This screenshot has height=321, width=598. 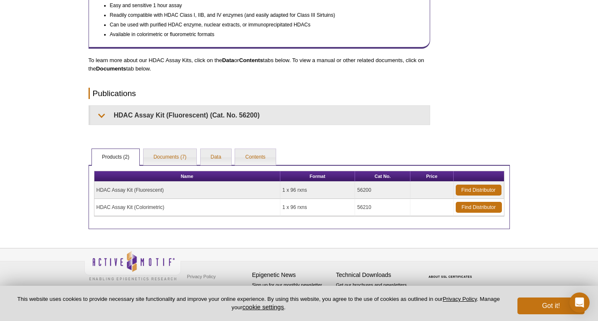 I want to click on p: This website uses cookies to provide necessary site functionality and improve your online experie..., so click(x=258, y=303).